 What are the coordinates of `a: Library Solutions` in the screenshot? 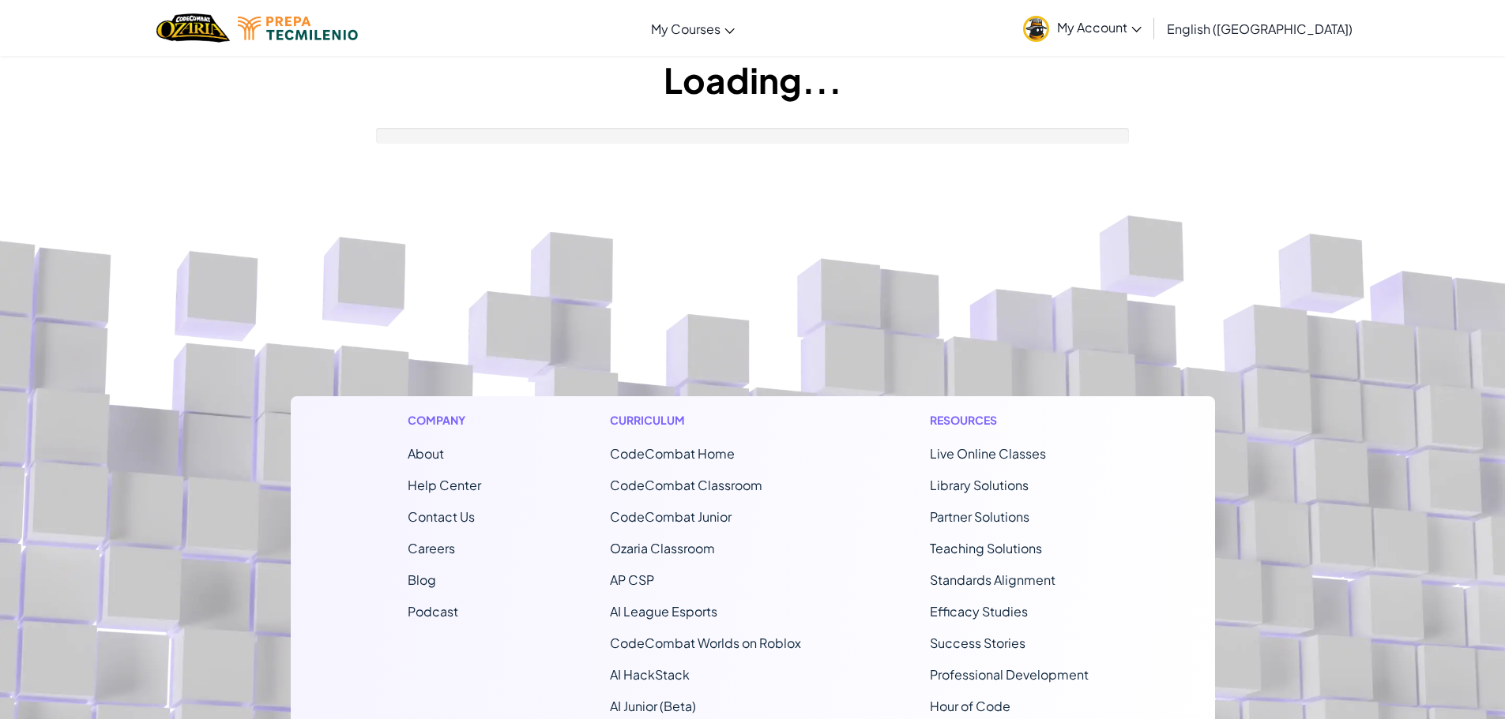 It's located at (979, 485).